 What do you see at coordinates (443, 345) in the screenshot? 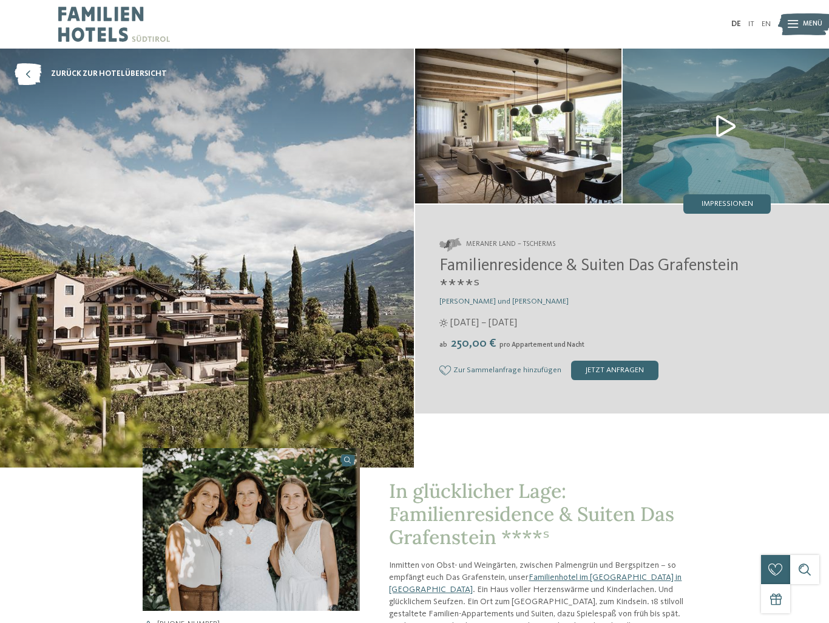
I see `span: ab` at bounding box center [443, 345].